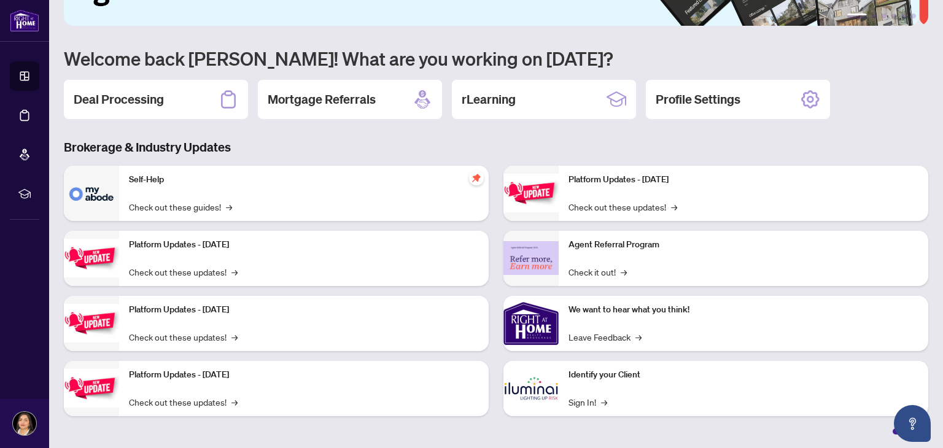 The image size is (943, 448). What do you see at coordinates (743, 310) in the screenshot?
I see `p: We want to hear what you think!` at bounding box center [743, 310].